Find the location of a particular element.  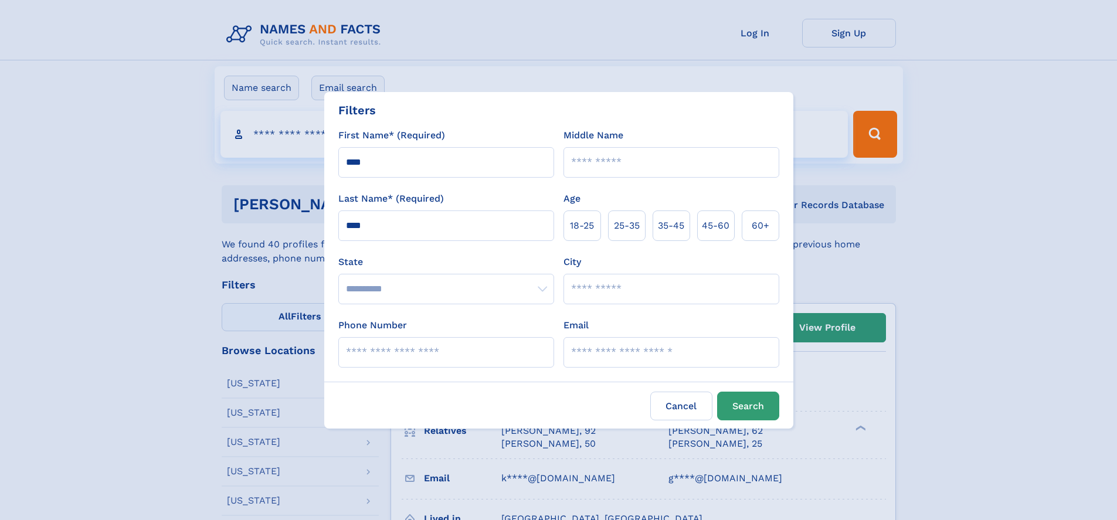

label: Middle Name is located at coordinates (593, 135).